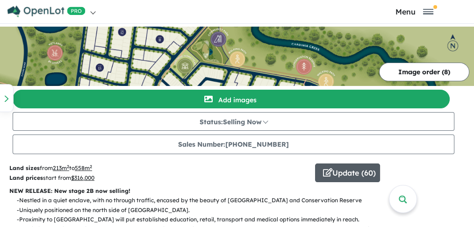 This screenshot has width=474, height=227. I want to click on p: start from, so click(158, 178).